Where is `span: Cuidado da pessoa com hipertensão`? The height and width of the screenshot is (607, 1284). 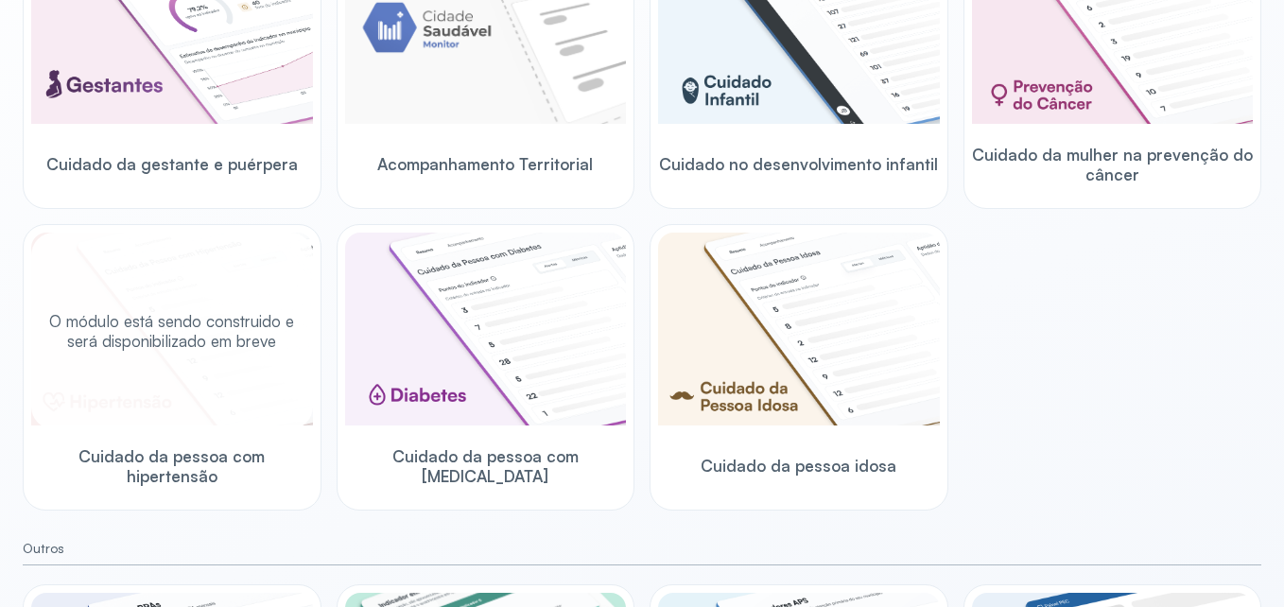 span: Cuidado da pessoa com hipertensão is located at coordinates (172, 466).